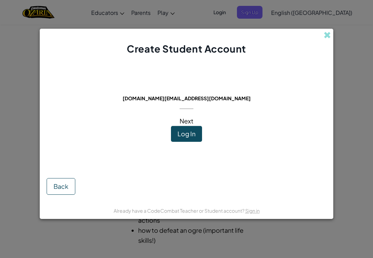  What do you see at coordinates (179, 211) in the screenshot?
I see `span: Already have a CodeCombat Teacher or Student account?` at bounding box center [179, 211].